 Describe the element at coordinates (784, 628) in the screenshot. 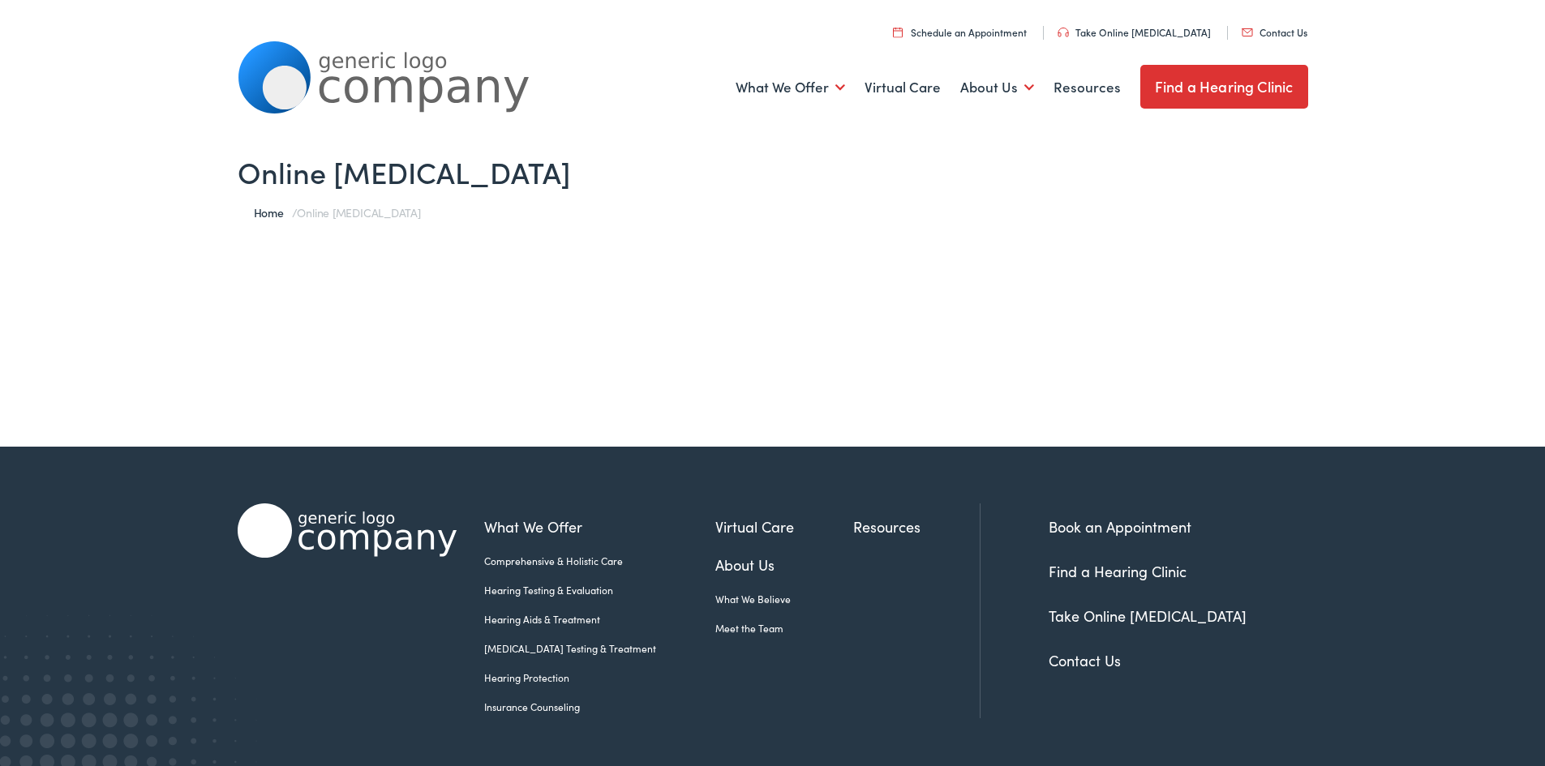

I see `a: Meet the Team` at that location.